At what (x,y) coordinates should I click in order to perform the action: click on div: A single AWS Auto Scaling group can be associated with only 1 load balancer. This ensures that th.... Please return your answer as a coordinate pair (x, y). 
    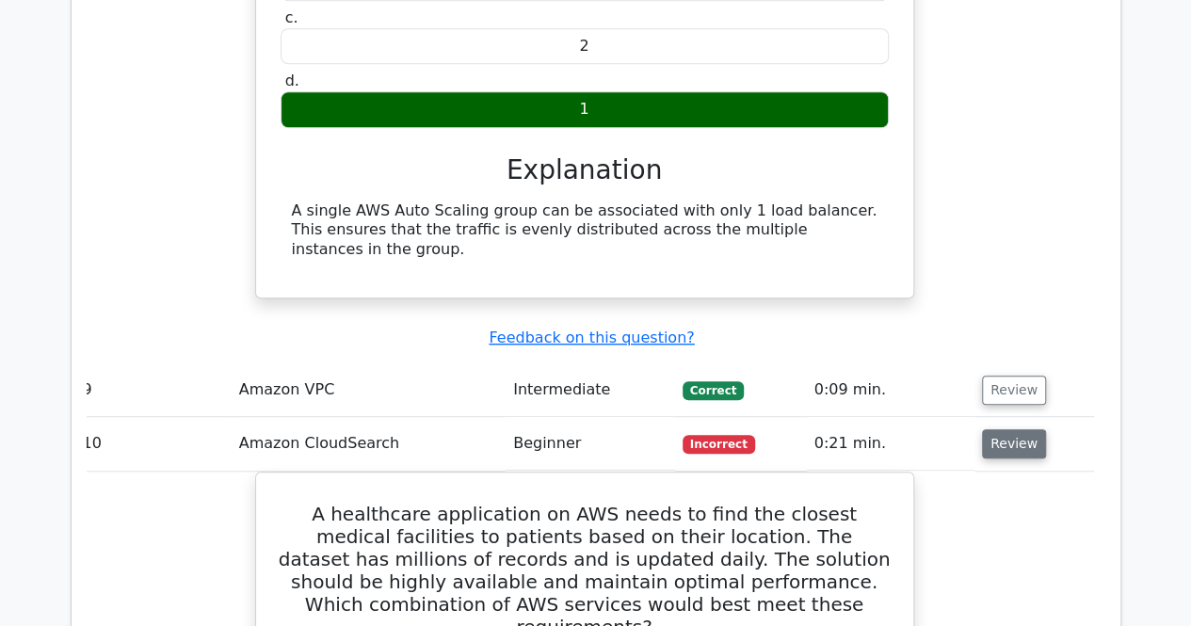
    Looking at the image, I should click on (585, 231).